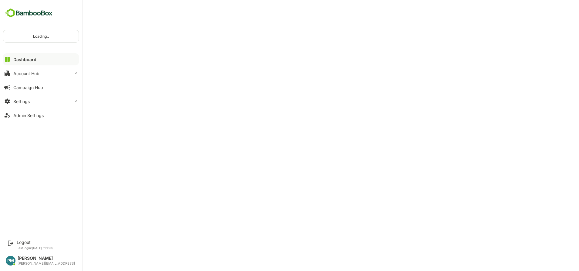 The image size is (579, 271). Describe the element at coordinates (41, 73) in the screenshot. I see `button: Account Hub` at that location.